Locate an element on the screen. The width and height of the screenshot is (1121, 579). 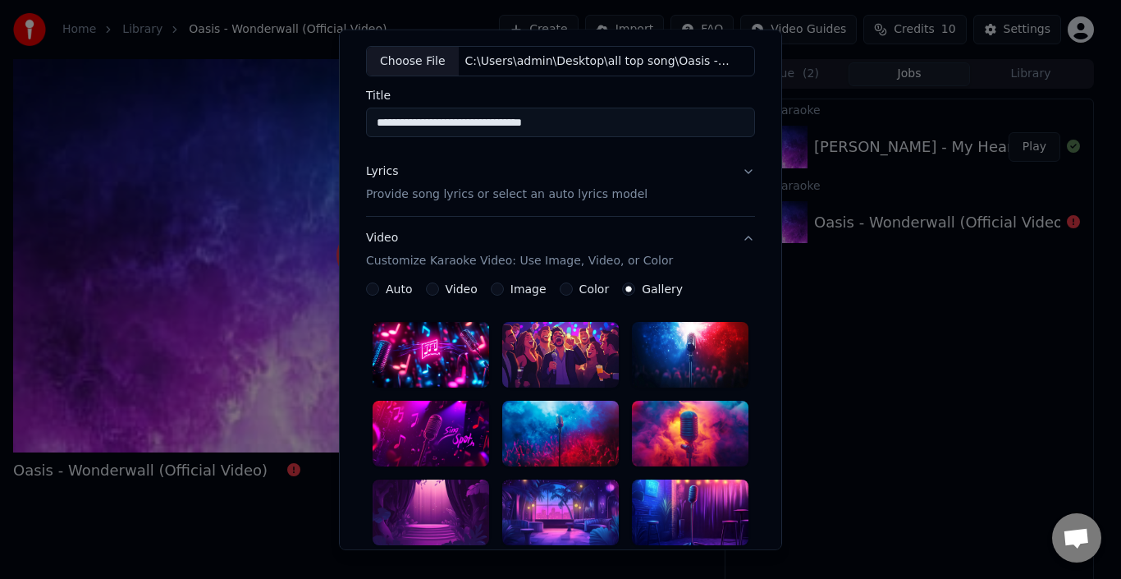
div: Video is located at coordinates (520, 250).